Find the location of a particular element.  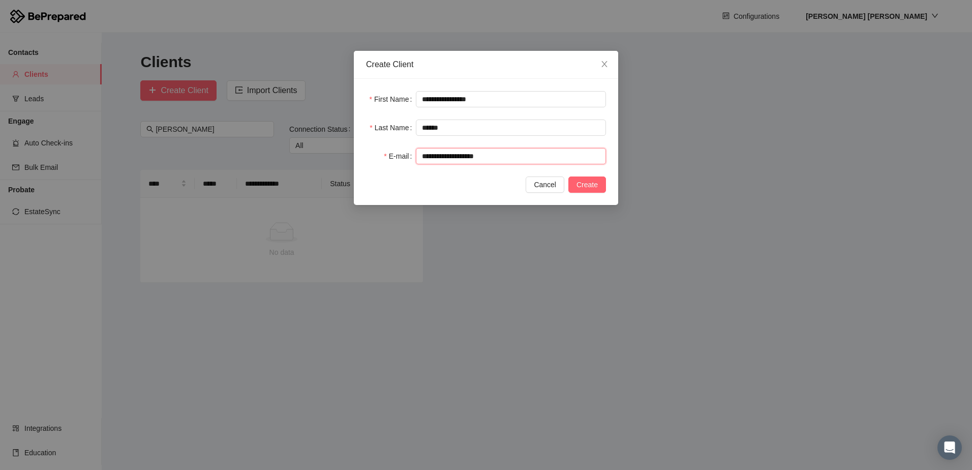

button: Close is located at coordinates (604, 65).